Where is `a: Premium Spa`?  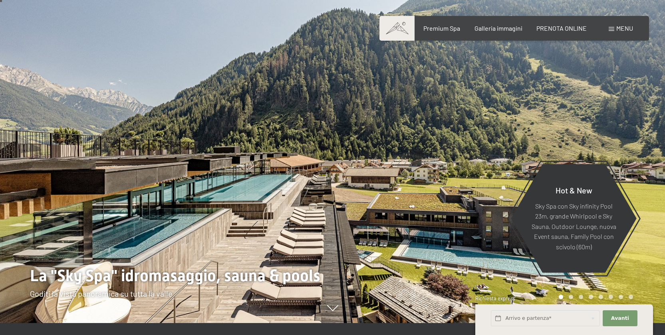
a: Premium Spa is located at coordinates (442, 28).